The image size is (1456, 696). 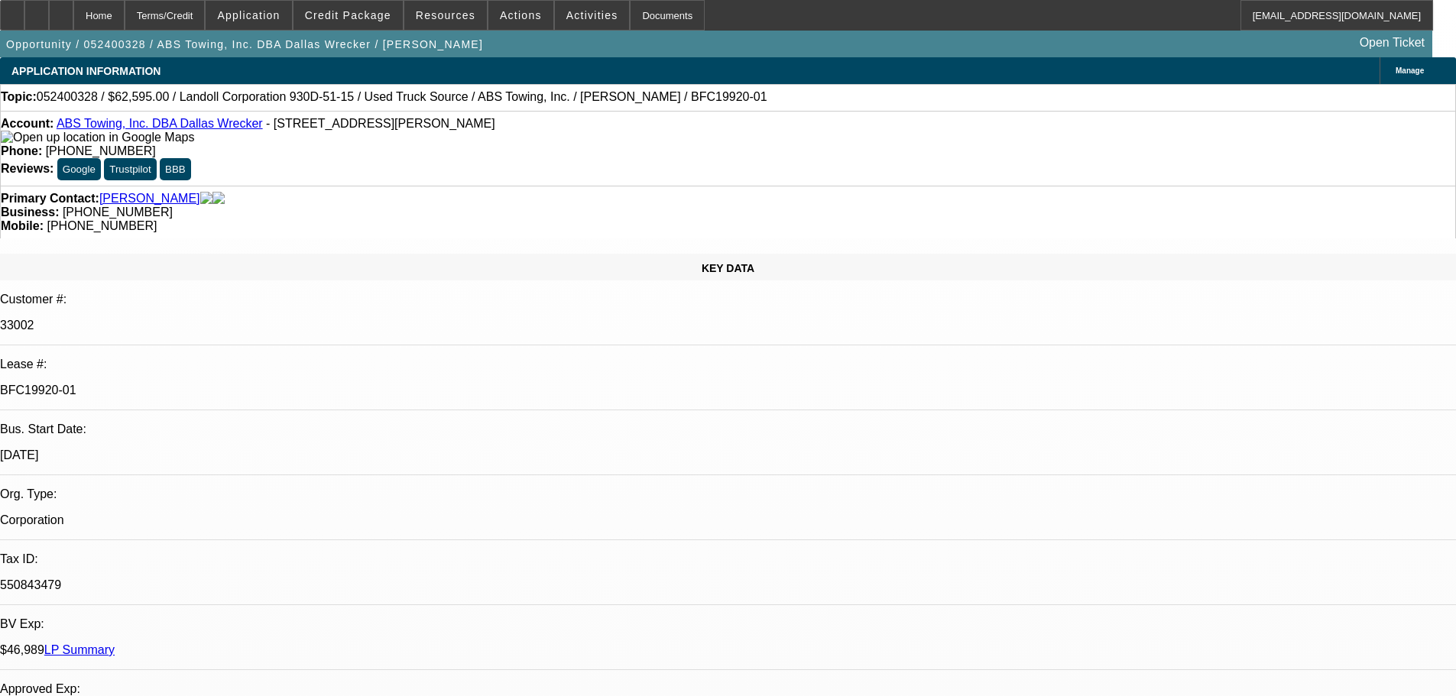 I want to click on img: Open up location in Google Maps, so click(x=97, y=138).